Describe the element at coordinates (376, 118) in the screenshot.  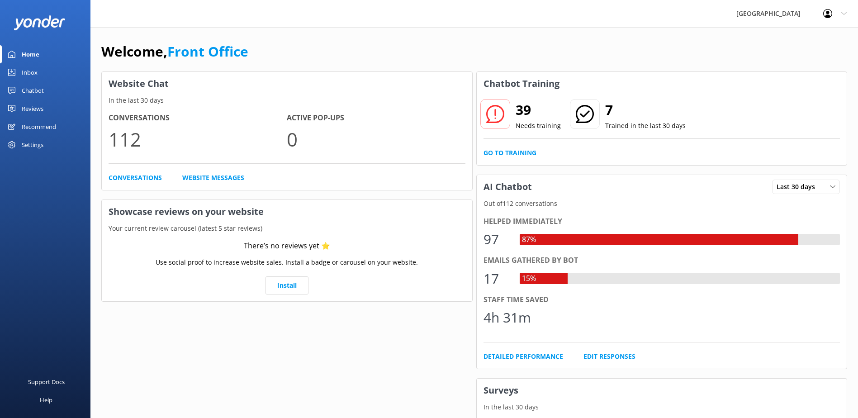
I see `h4: Active Pop-ups` at that location.